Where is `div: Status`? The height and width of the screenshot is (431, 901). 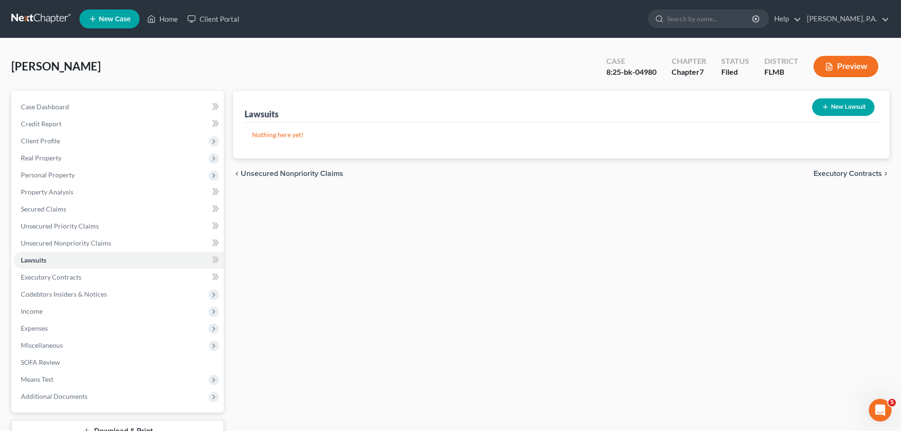 div: Status is located at coordinates (735, 61).